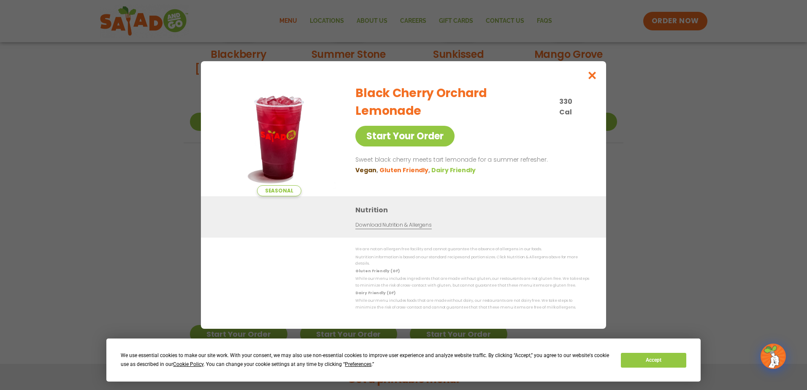 The width and height of the screenshot is (807, 390). What do you see at coordinates (403, 360) in the screenshot?
I see `div: Cookie Consent Prompt` at bounding box center [403, 360].